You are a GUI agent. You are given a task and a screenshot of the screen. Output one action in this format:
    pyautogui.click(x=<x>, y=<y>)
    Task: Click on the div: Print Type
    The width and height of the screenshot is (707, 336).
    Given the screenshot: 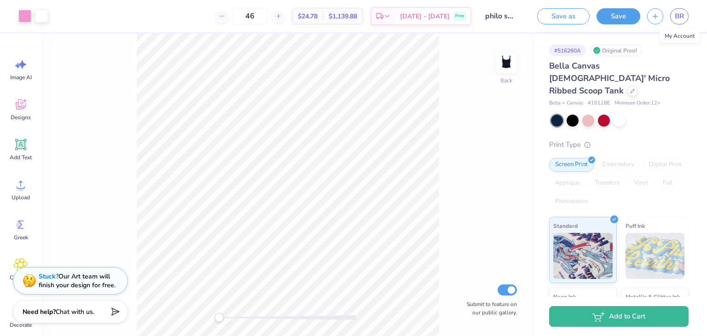 What is the action you would take?
    pyautogui.click(x=618, y=144)
    